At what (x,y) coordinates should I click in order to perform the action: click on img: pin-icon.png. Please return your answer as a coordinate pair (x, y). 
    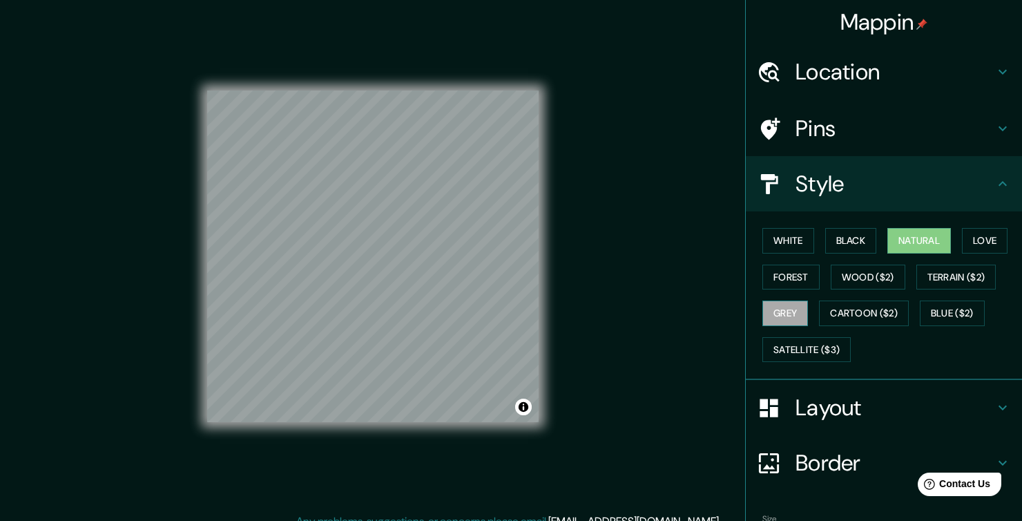
    Looking at the image, I should click on (922, 24).